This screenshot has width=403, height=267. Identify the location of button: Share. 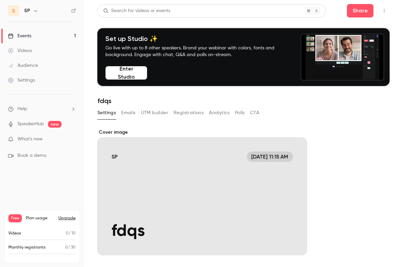
(360, 11).